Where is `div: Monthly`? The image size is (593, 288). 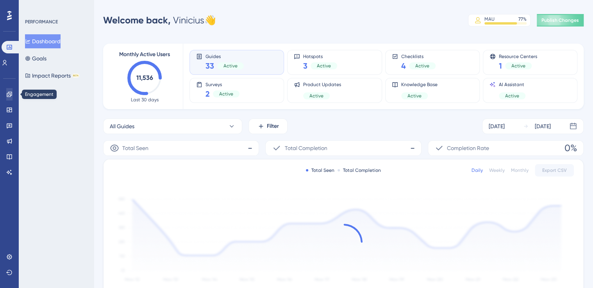 div: Monthly is located at coordinates (519, 171).